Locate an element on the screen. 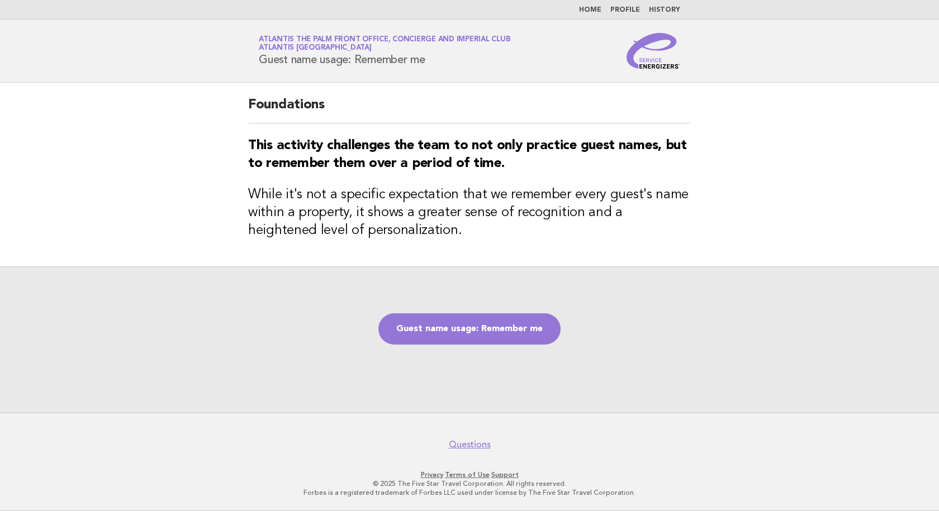 The image size is (939, 511). a: Privacy is located at coordinates (432, 475).